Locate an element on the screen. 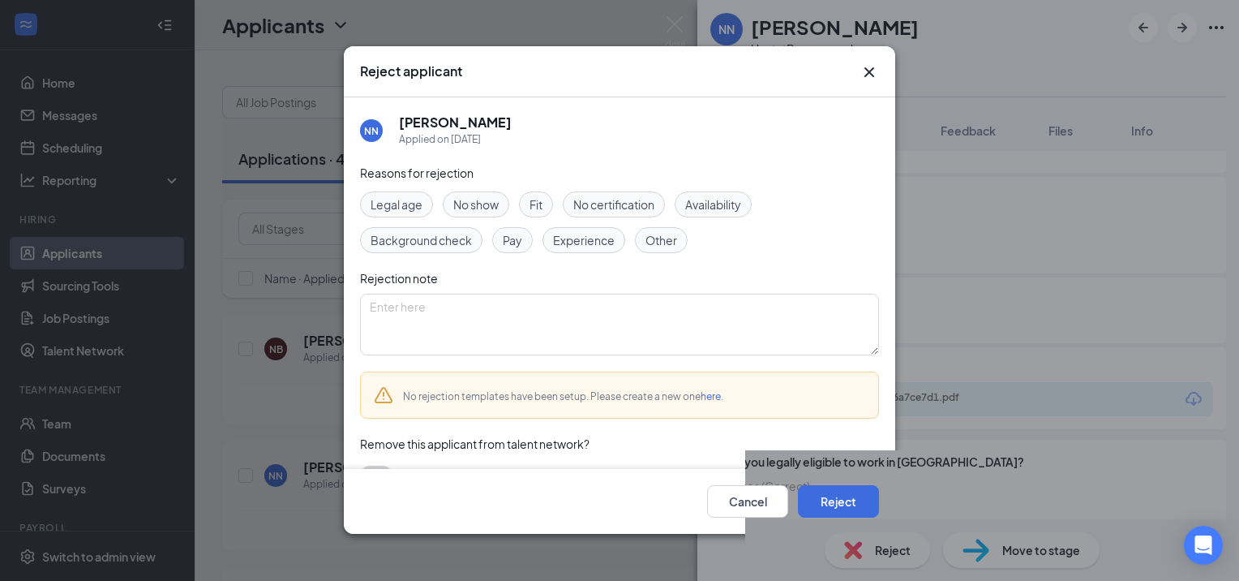 This screenshot has height=581, width=1239. span: Background check is located at coordinates (421, 240).